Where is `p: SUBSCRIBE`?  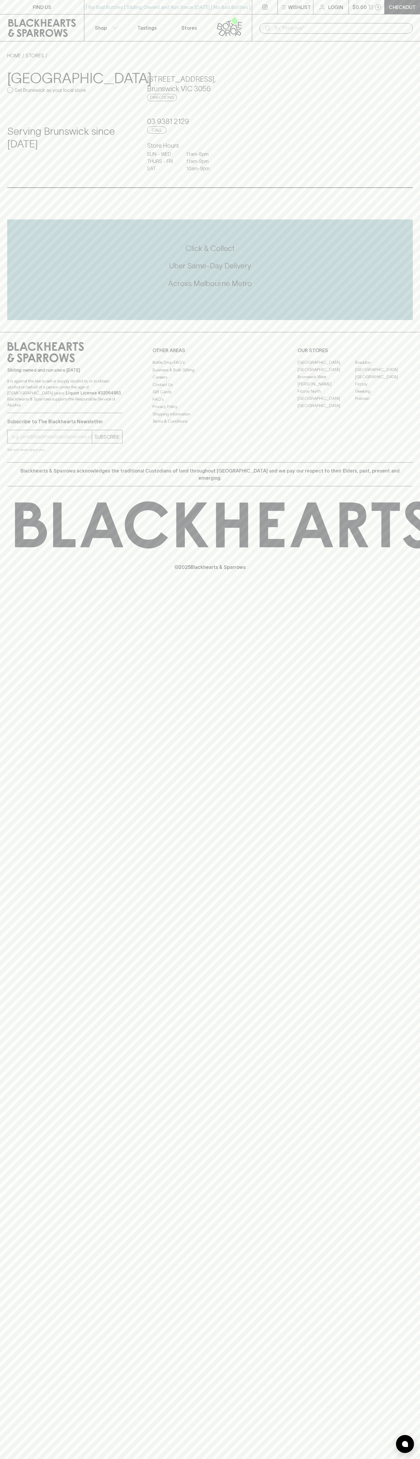 p: SUBSCRIBE is located at coordinates (107, 437).